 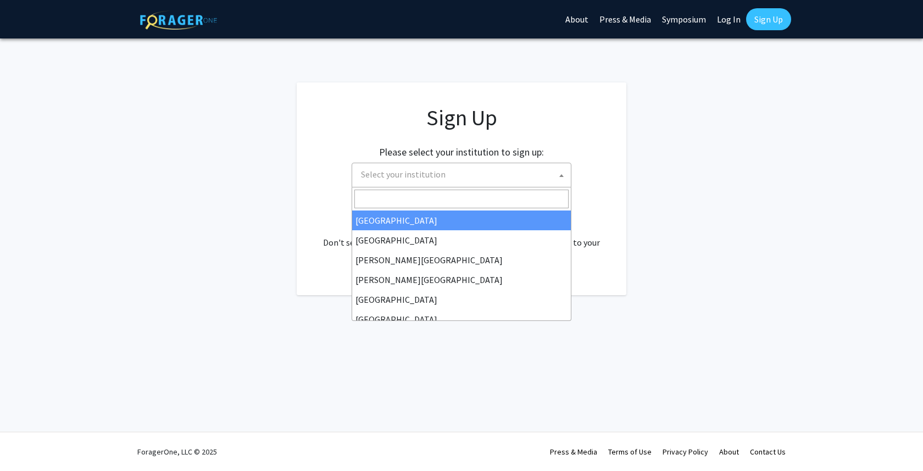 I want to click on h1: Sign Up, so click(x=461, y=118).